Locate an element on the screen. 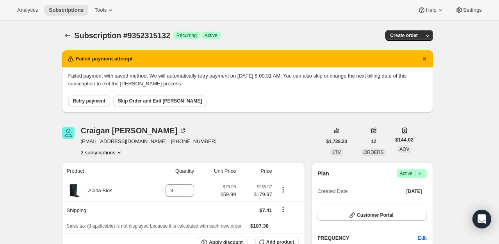 The image size is (499, 244). th: Product is located at coordinates (103, 171).